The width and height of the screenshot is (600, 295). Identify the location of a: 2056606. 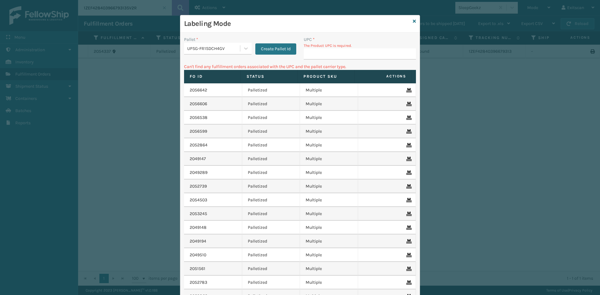
(198, 104).